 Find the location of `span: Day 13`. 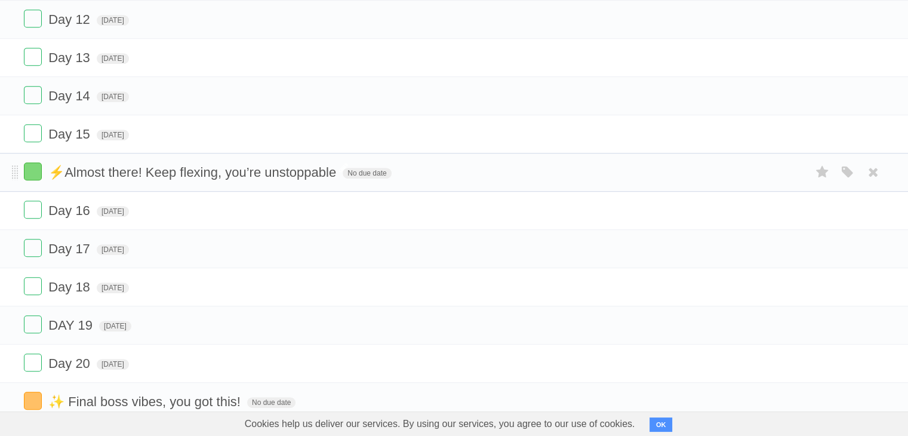

span: Day 13 is located at coordinates (70, 57).